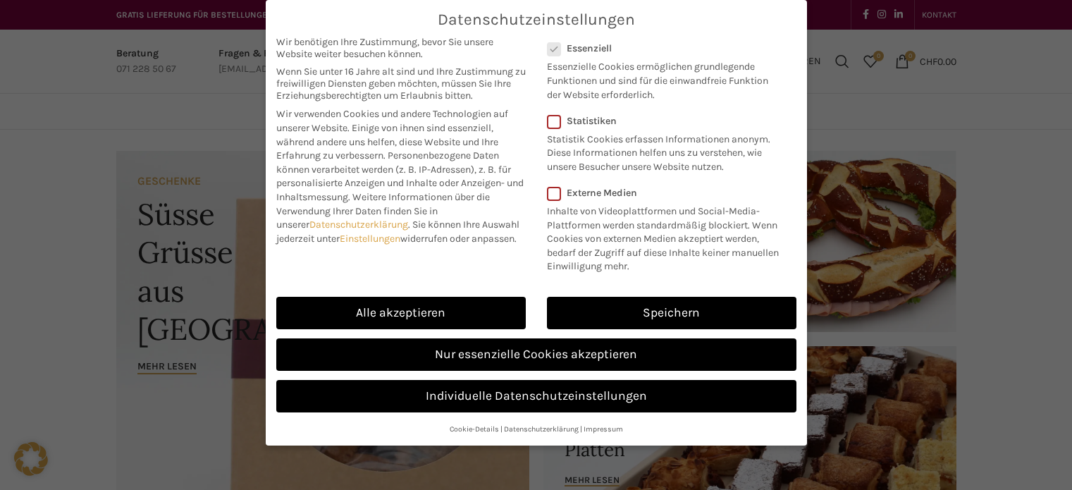 The image size is (1072, 490). What do you see at coordinates (474, 428) in the screenshot?
I see `a: Cookie-Details` at bounding box center [474, 428].